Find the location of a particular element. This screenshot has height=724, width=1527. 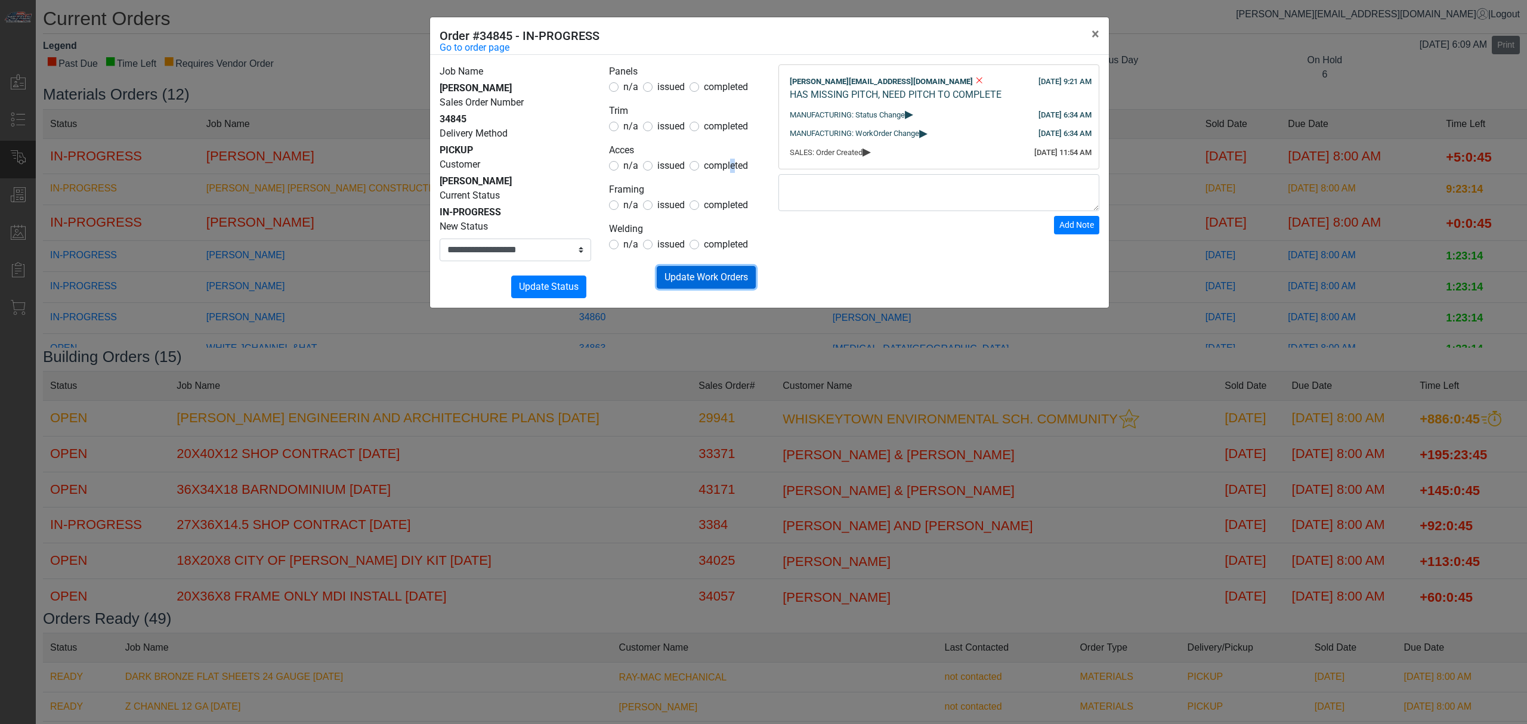

label: Job Name is located at coordinates (461, 72).